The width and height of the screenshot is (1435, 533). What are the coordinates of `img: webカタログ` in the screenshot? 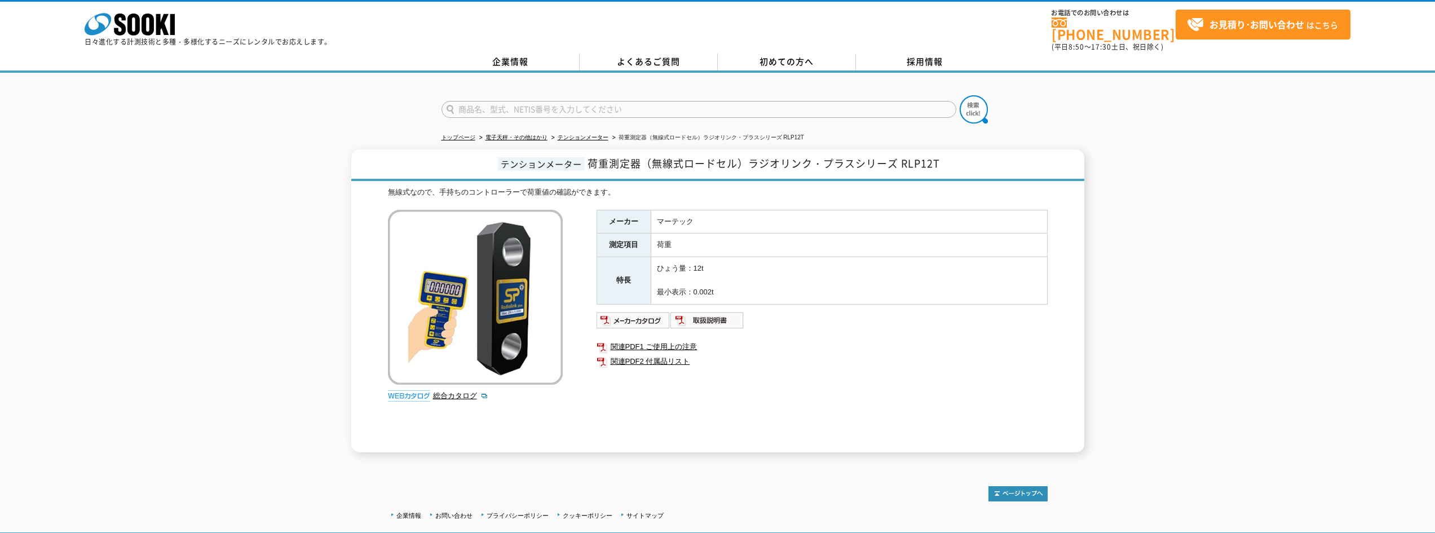 It's located at (409, 396).